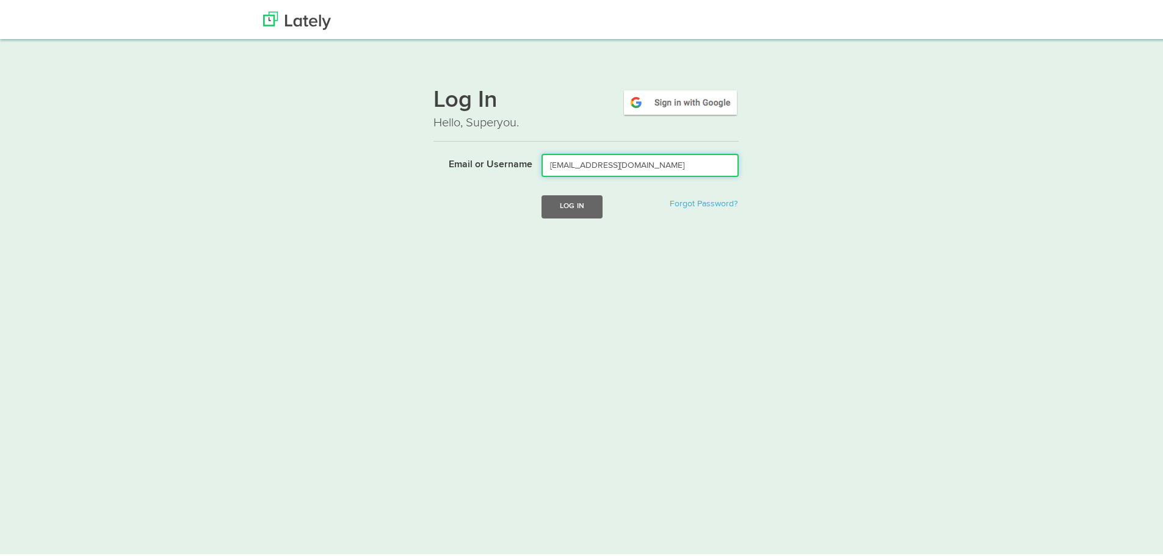 The image size is (1163, 556). Describe the element at coordinates (572, 204) in the screenshot. I see `button: Log In` at that location.